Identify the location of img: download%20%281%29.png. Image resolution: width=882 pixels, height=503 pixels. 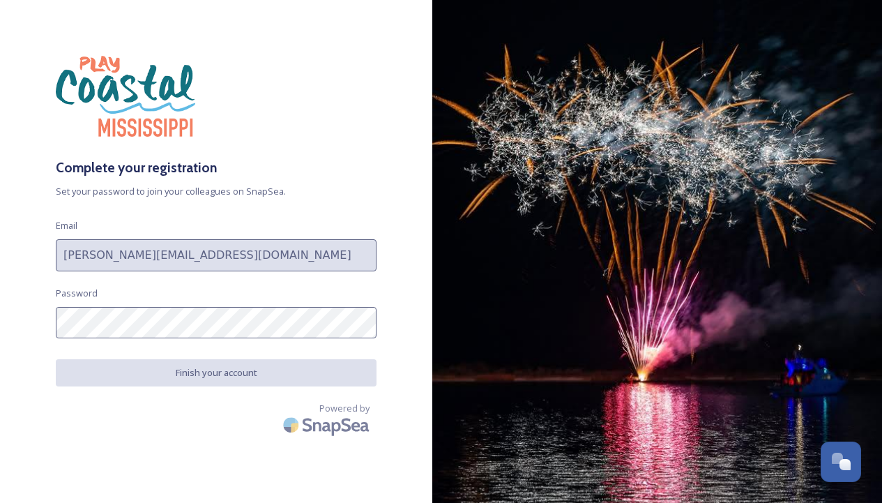
(125, 96).